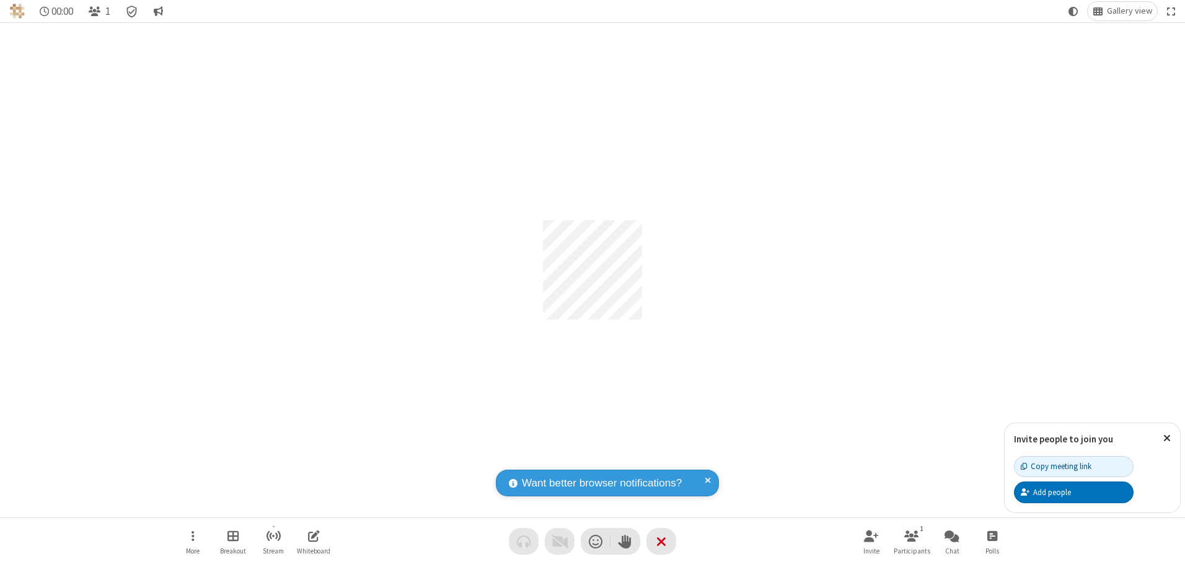 This screenshot has width=1185, height=564. Describe the element at coordinates (1074, 11) in the screenshot. I see `button: Using system theme` at that location.